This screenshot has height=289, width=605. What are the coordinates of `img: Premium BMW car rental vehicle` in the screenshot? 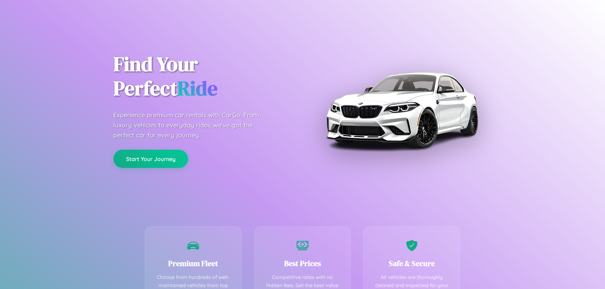 It's located at (402, 110).